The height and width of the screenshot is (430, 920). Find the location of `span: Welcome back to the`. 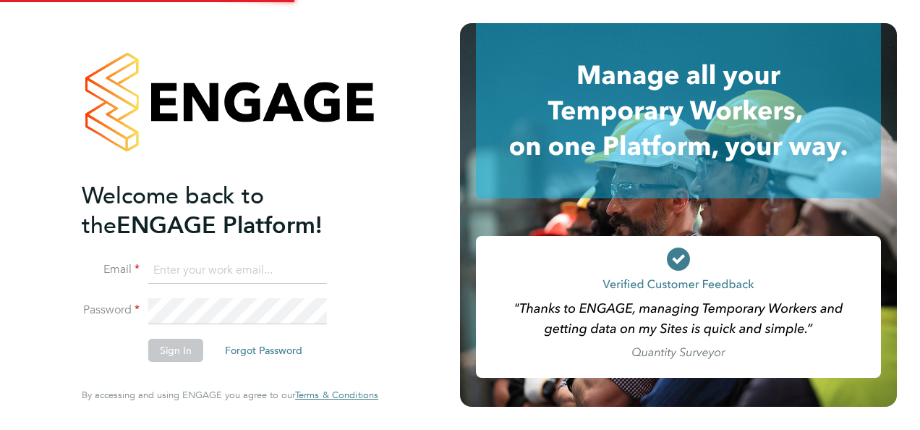

span: Welcome back to the is located at coordinates (173, 210).